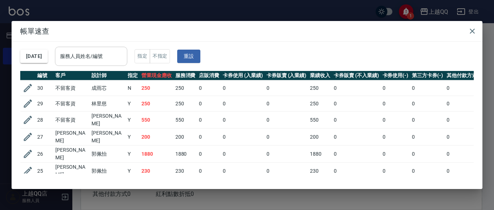 The image size is (494, 210). I want to click on th: 服務消費, so click(185, 76).